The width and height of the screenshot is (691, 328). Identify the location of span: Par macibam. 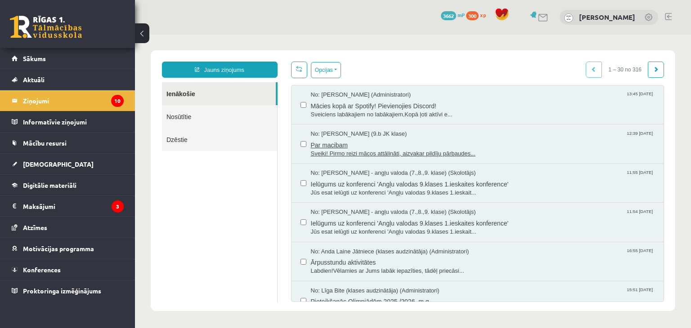
(348, 109).